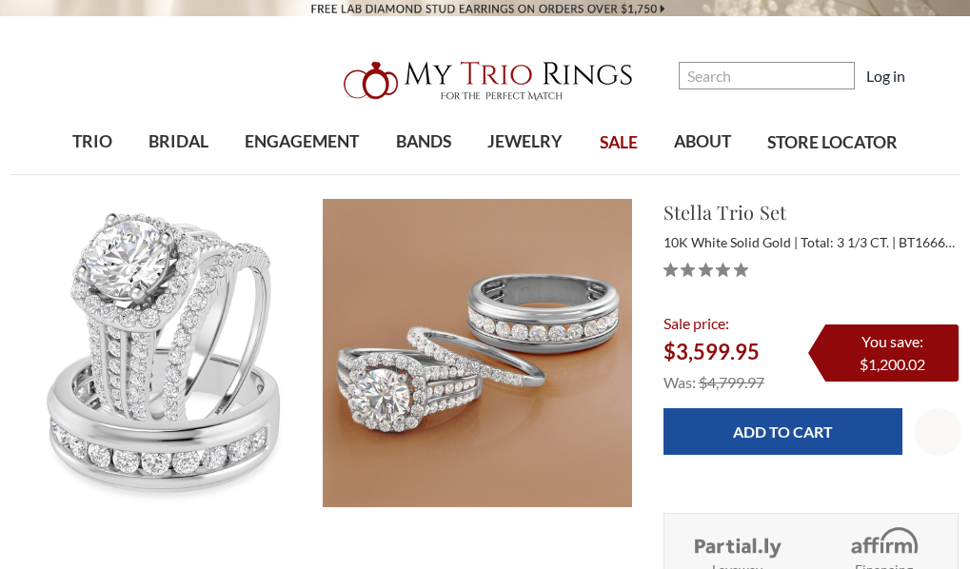 The width and height of the screenshot is (970, 569). I want to click on a: ENGAGEMENT, so click(302, 142).